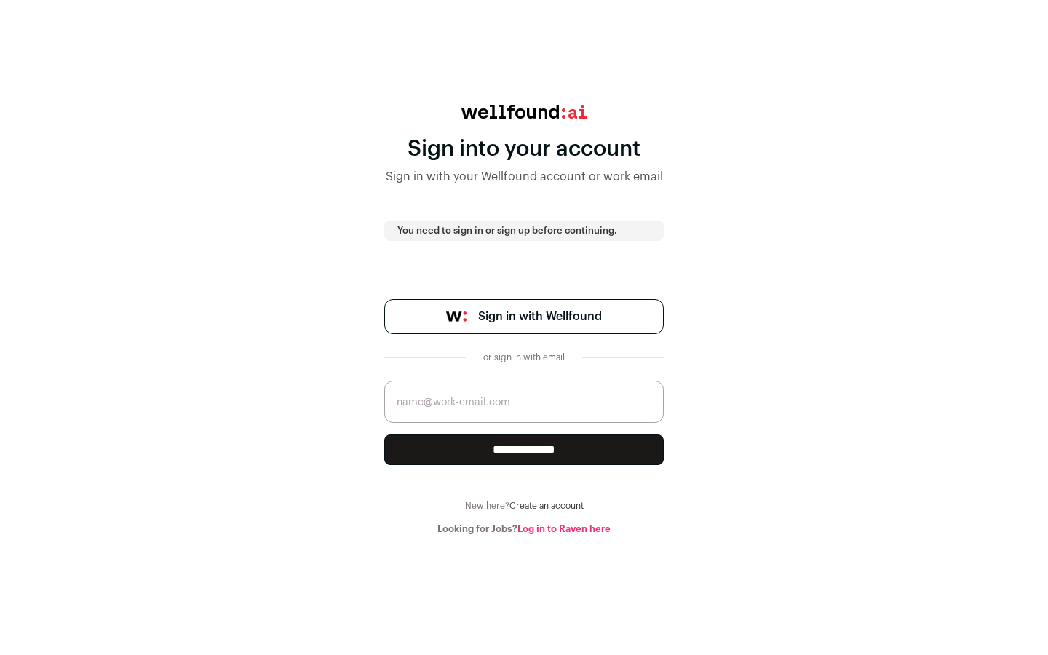  I want to click on div: Looking for Jobs?, so click(524, 529).